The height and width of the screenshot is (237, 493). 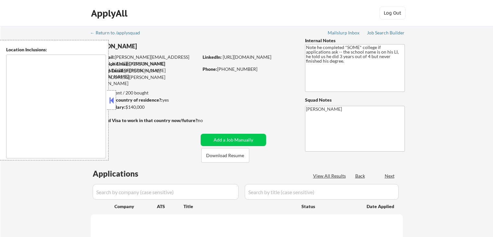 I want to click on a: ← Return to /applysquad, so click(x=118, y=33).